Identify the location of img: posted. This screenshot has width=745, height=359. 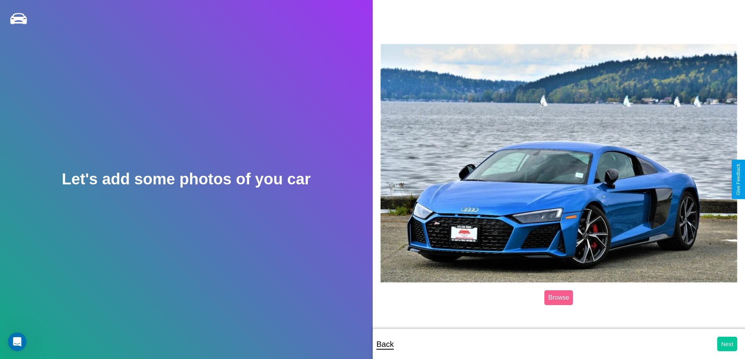
(558, 163).